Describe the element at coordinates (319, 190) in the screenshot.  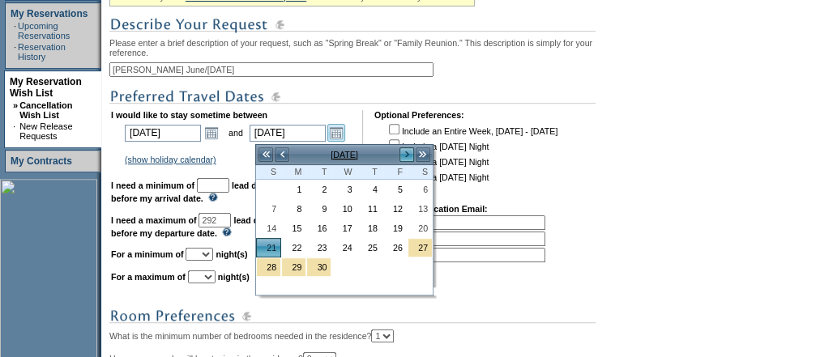
I see `td: Tuesday, June 02, 2026` at that location.